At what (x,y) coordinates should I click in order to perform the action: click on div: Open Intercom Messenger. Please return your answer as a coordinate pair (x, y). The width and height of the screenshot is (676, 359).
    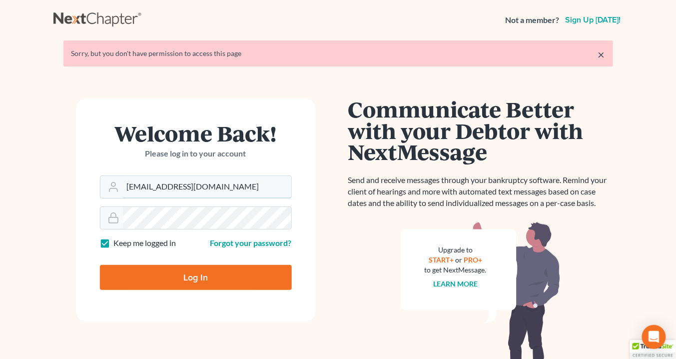
    Looking at the image, I should click on (654, 337).